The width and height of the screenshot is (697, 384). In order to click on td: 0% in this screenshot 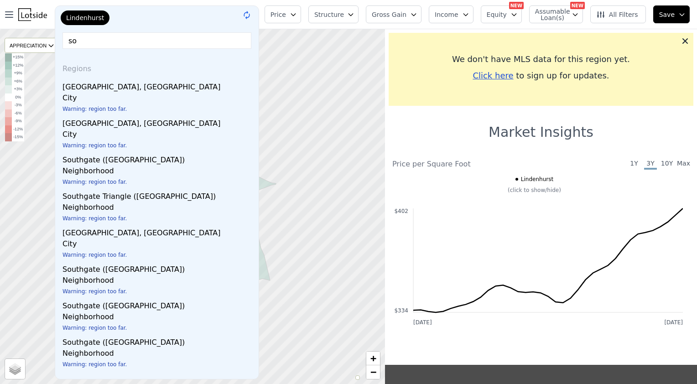, I will do `click(18, 98)`.